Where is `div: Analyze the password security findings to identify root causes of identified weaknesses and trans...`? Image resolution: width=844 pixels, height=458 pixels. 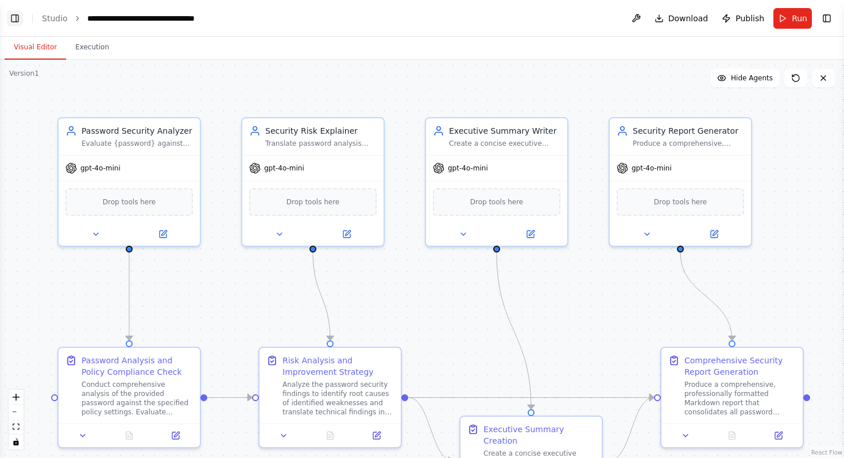
div: Analyze the password security findings to identify root causes of identified weaknesses and trans... is located at coordinates (338, 399).